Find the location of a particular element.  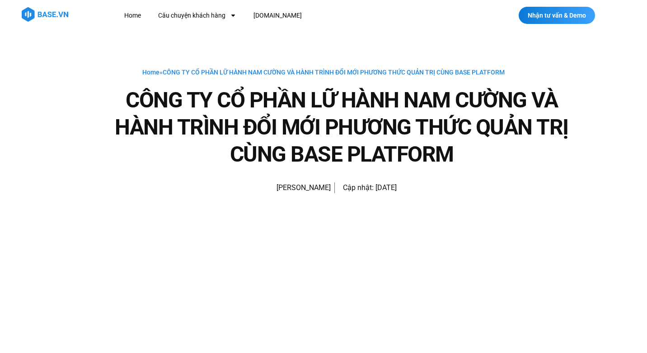

span: Cập nhật: is located at coordinates (358, 187).